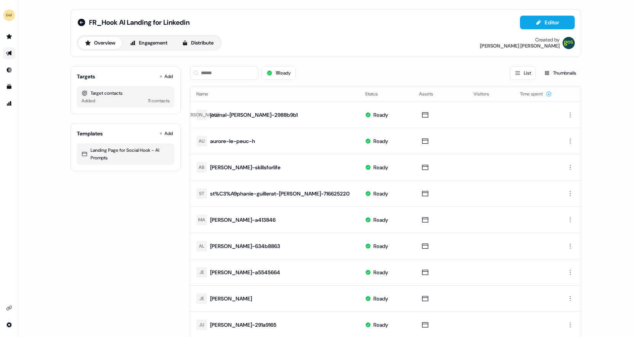  What do you see at coordinates (139, 22) in the screenshot?
I see `span: FR_Hook AI Landing for Linkedin` at bounding box center [139, 22].